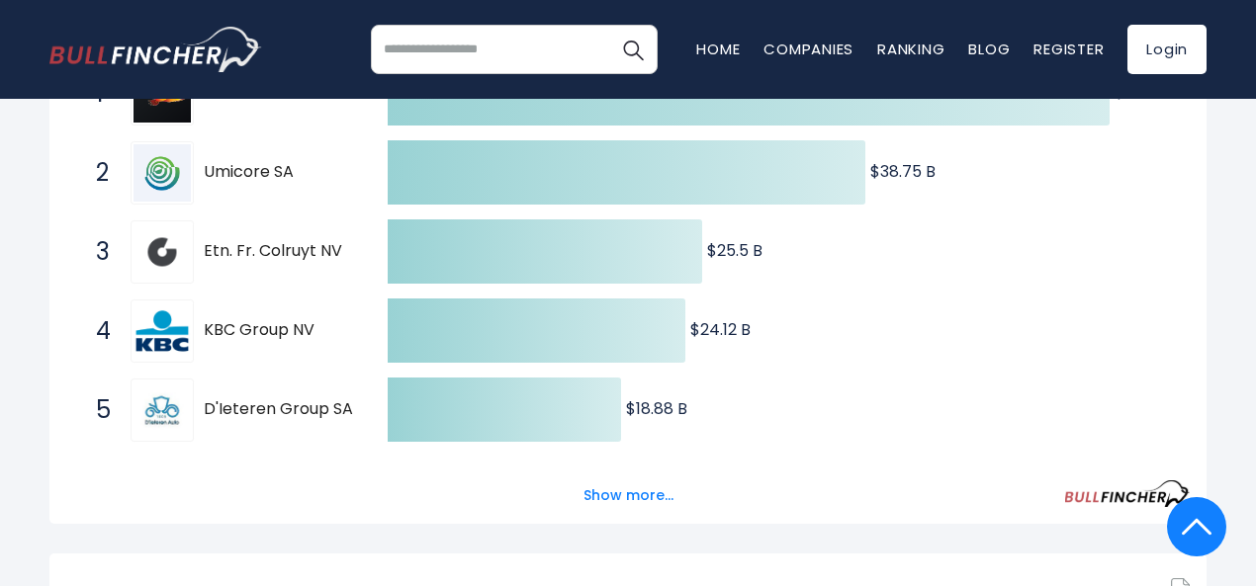 The height and width of the screenshot is (586, 1256). What do you see at coordinates (718, 48) in the screenshot?
I see `a: Home` at bounding box center [718, 48].